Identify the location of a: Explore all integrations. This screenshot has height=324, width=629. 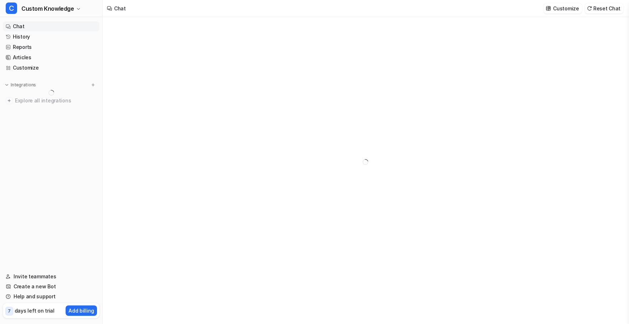
(51, 100).